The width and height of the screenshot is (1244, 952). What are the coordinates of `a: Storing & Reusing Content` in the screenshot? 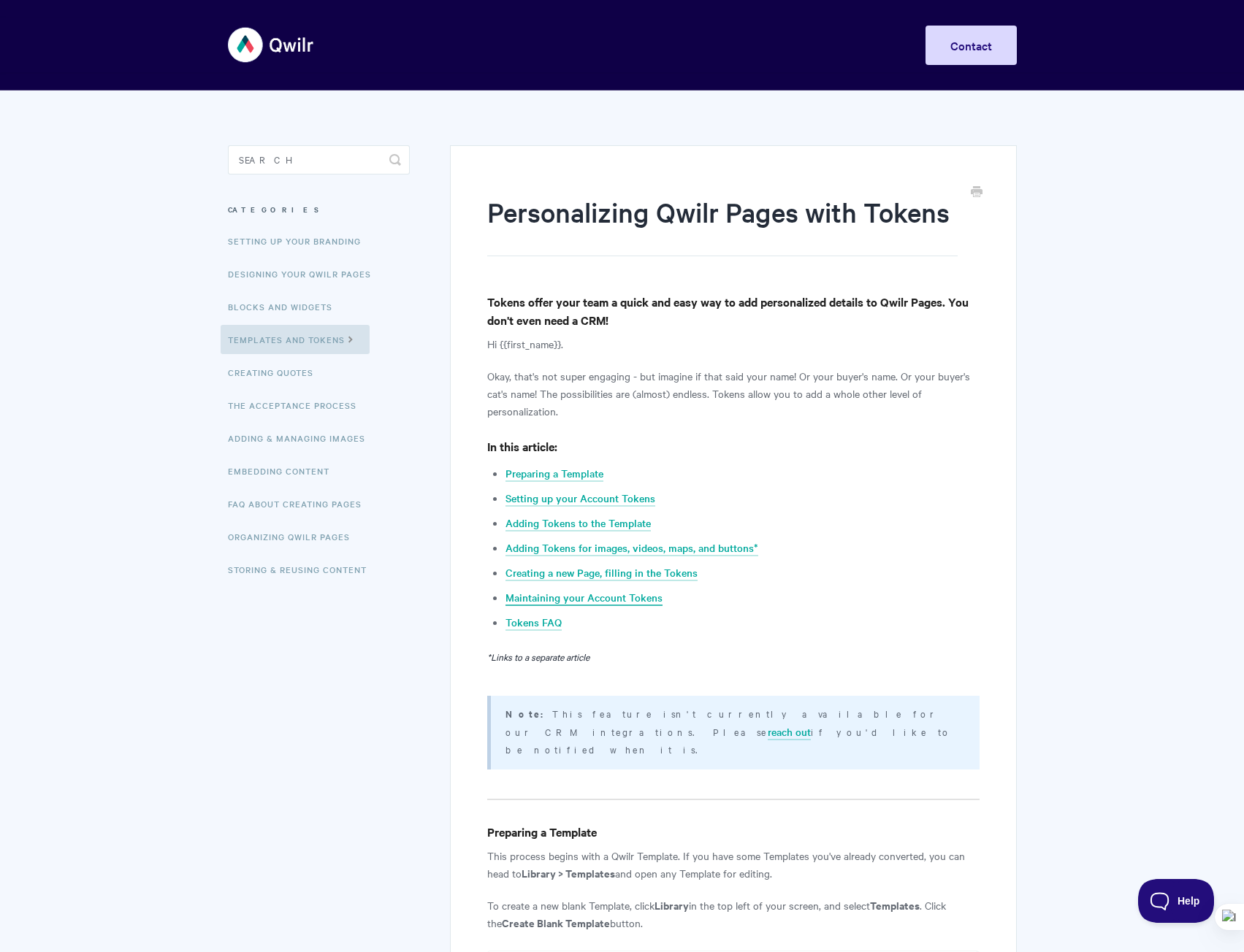 It's located at (303, 570).